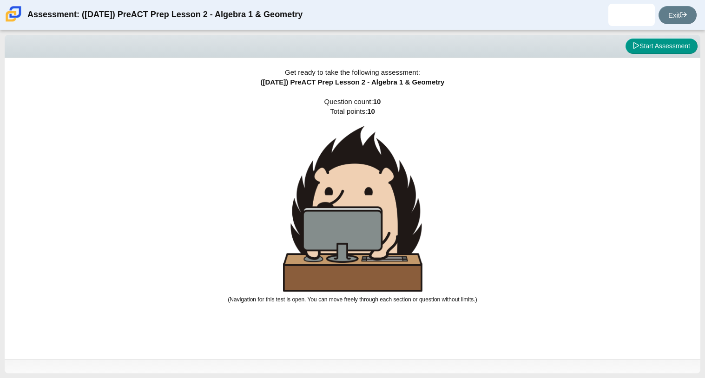 This screenshot has height=378, width=705. What do you see at coordinates (661, 46) in the screenshot?
I see `button: Start Assessment` at bounding box center [661, 46].